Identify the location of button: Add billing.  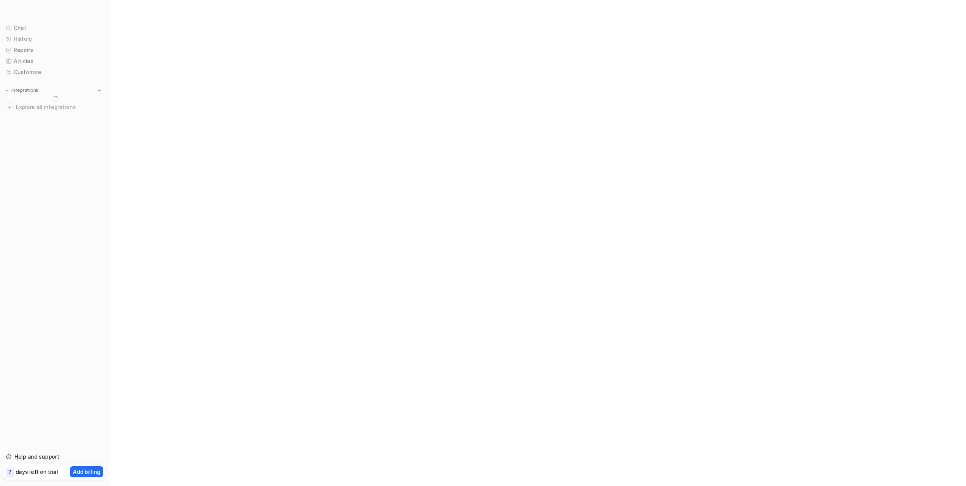
(87, 471).